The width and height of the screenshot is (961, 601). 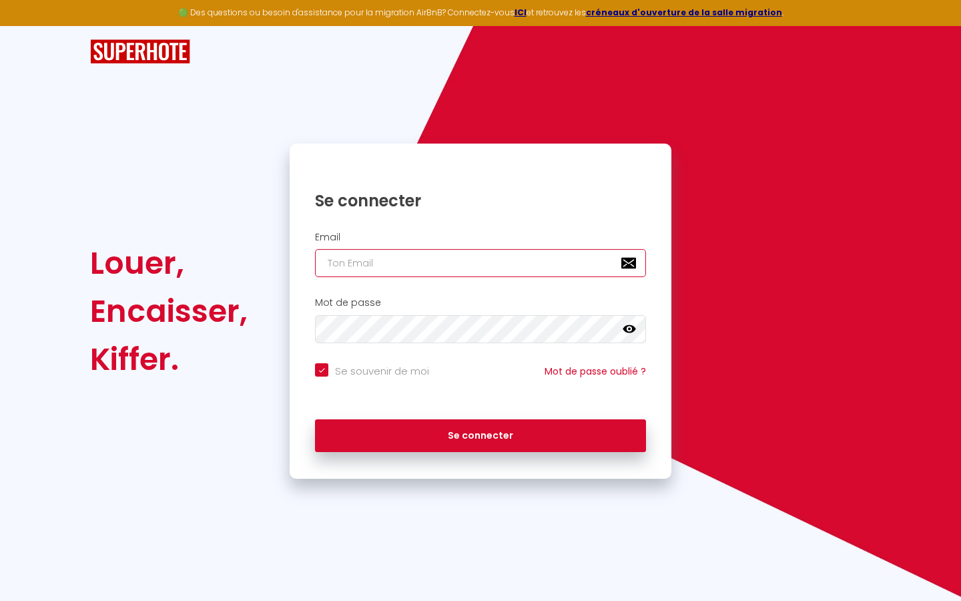 What do you see at coordinates (520, 12) in the screenshot?
I see `a: ICI` at bounding box center [520, 12].